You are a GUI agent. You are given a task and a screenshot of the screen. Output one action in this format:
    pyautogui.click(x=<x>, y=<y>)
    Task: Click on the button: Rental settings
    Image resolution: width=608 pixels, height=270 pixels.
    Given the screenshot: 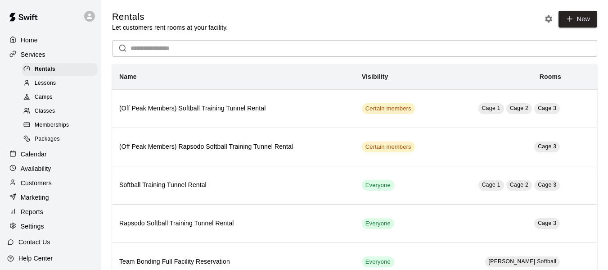 What is the action you would take?
    pyautogui.click(x=549, y=19)
    